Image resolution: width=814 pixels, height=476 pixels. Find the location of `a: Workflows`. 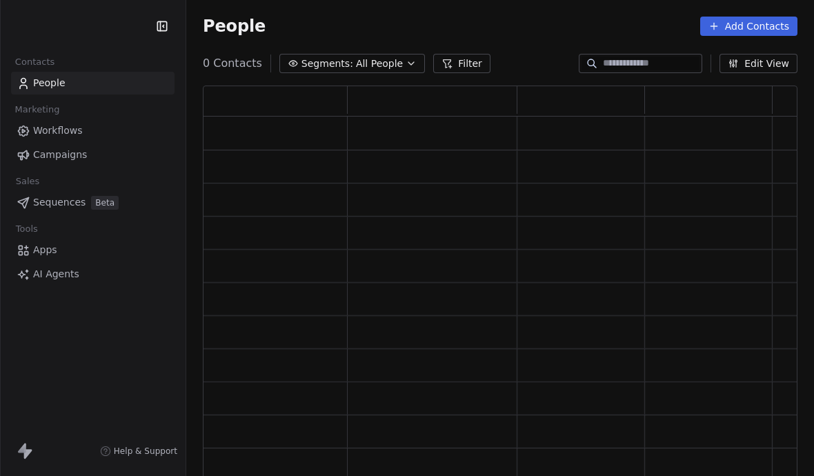

a: Workflows is located at coordinates (92, 130).